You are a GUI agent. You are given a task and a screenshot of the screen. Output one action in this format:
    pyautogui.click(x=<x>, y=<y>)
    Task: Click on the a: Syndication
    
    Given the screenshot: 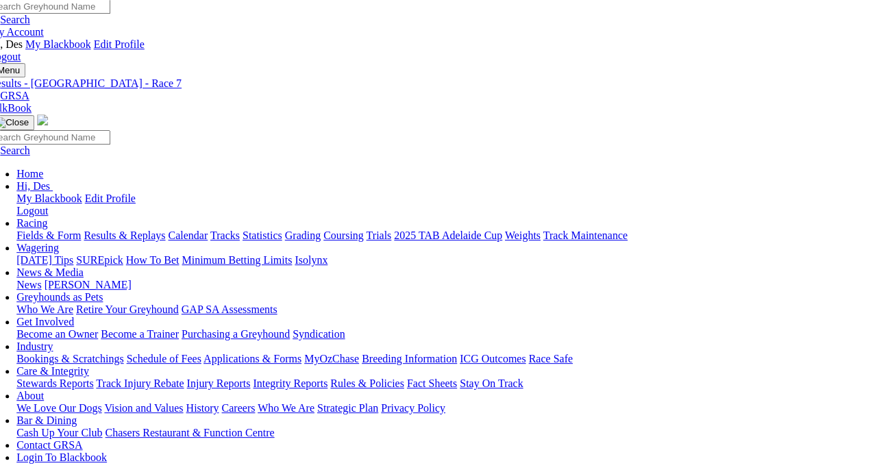 What is the action you would take?
    pyautogui.click(x=319, y=334)
    